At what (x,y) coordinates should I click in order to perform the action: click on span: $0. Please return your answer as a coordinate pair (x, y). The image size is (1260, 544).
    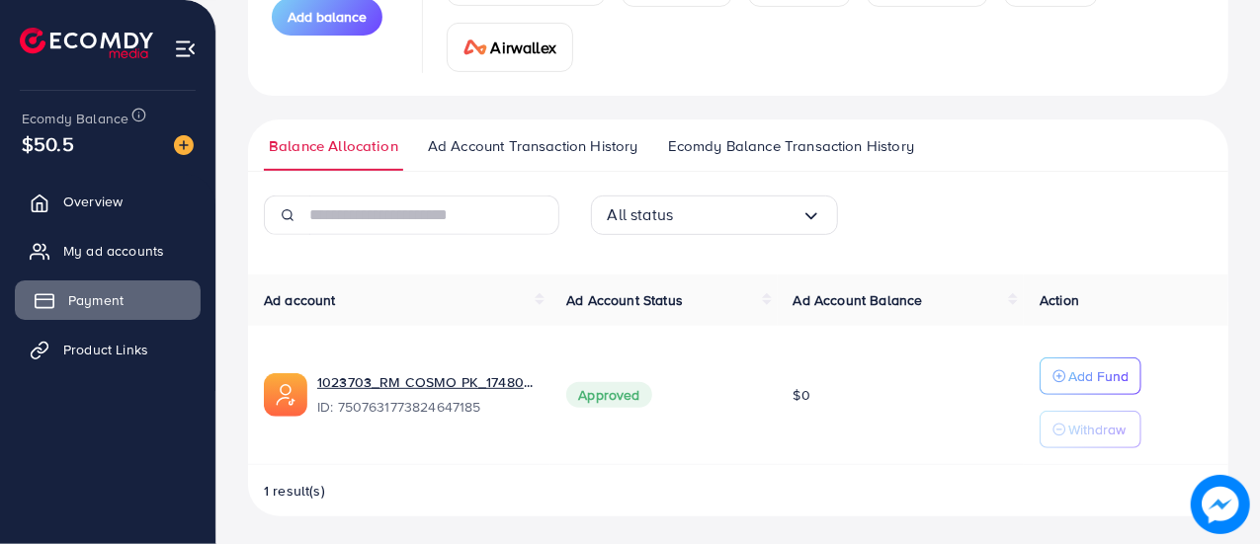
    Looking at the image, I should click on (801, 395).